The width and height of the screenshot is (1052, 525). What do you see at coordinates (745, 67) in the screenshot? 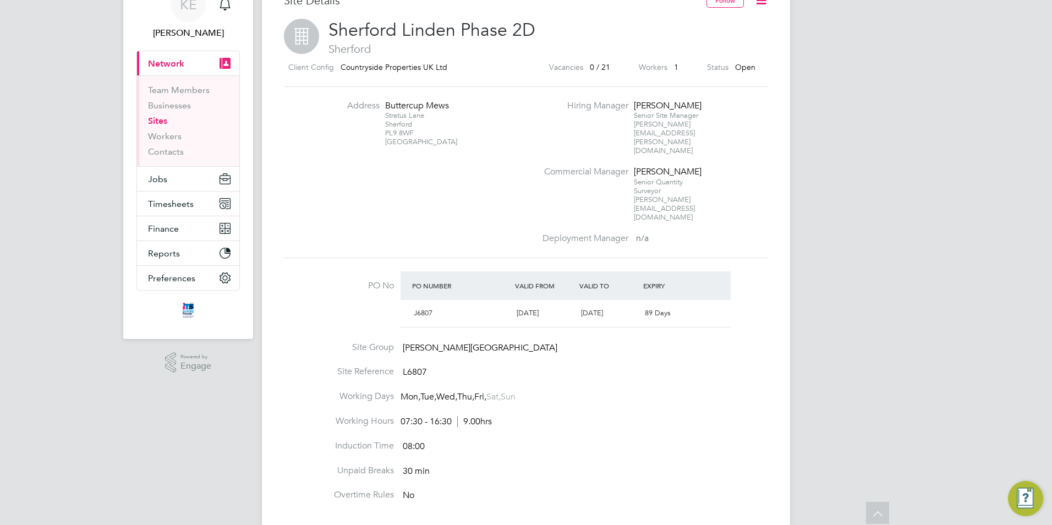
I see `span: Open` at bounding box center [745, 67].